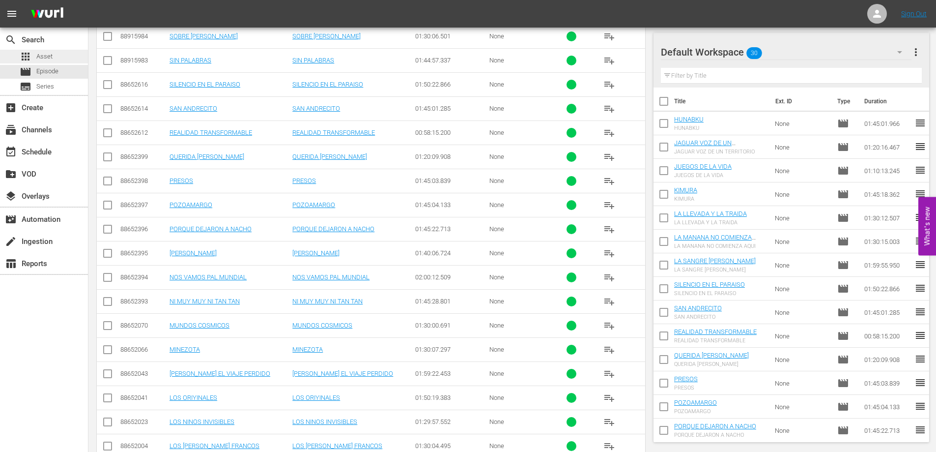 Image resolution: width=936 pixels, height=452 pixels. Describe the element at coordinates (11, 219) in the screenshot. I see `span: Automation` at that location.